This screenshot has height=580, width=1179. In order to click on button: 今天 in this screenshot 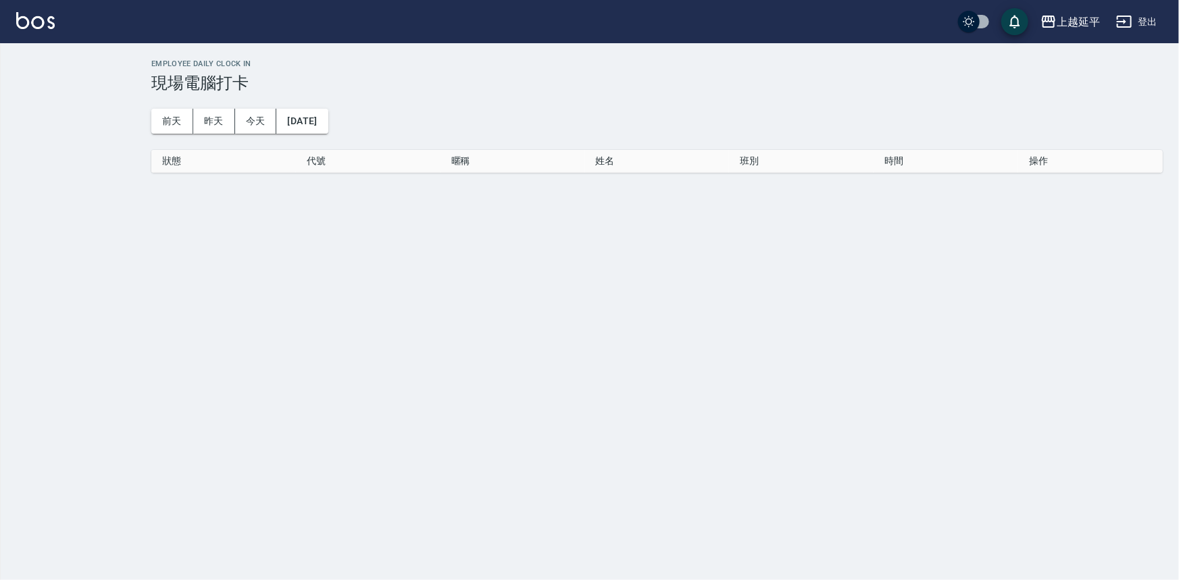, I will do `click(256, 121)`.